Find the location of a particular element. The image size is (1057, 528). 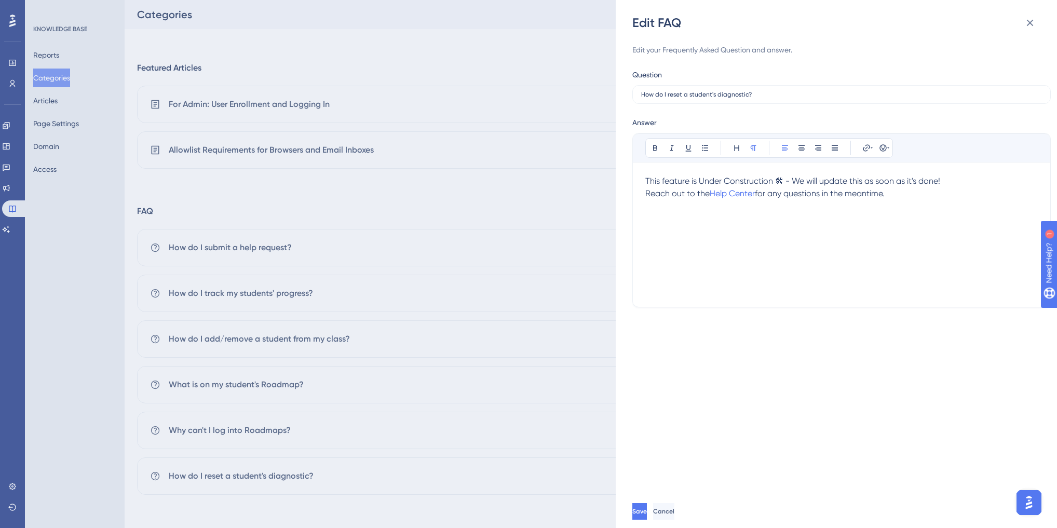

input: Type the question is located at coordinates (841, 94).